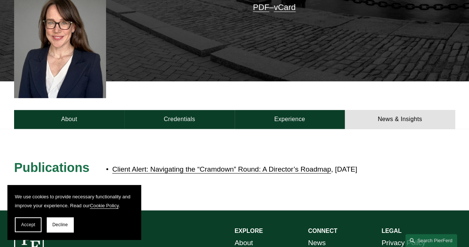 The image size is (469, 247). I want to click on strong: LEGAL, so click(392, 230).